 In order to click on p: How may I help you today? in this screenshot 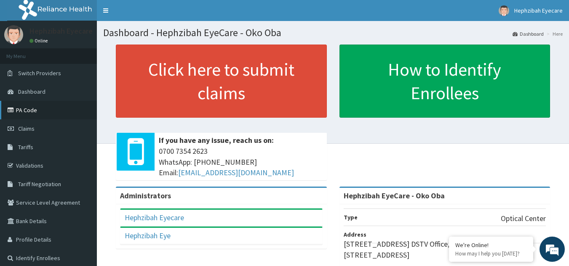, I will do `click(491, 254)`.